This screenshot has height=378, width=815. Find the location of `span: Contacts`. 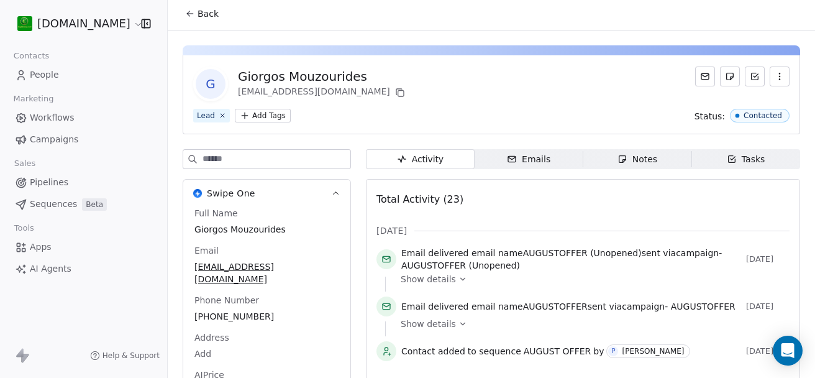

span: Contacts is located at coordinates (31, 56).